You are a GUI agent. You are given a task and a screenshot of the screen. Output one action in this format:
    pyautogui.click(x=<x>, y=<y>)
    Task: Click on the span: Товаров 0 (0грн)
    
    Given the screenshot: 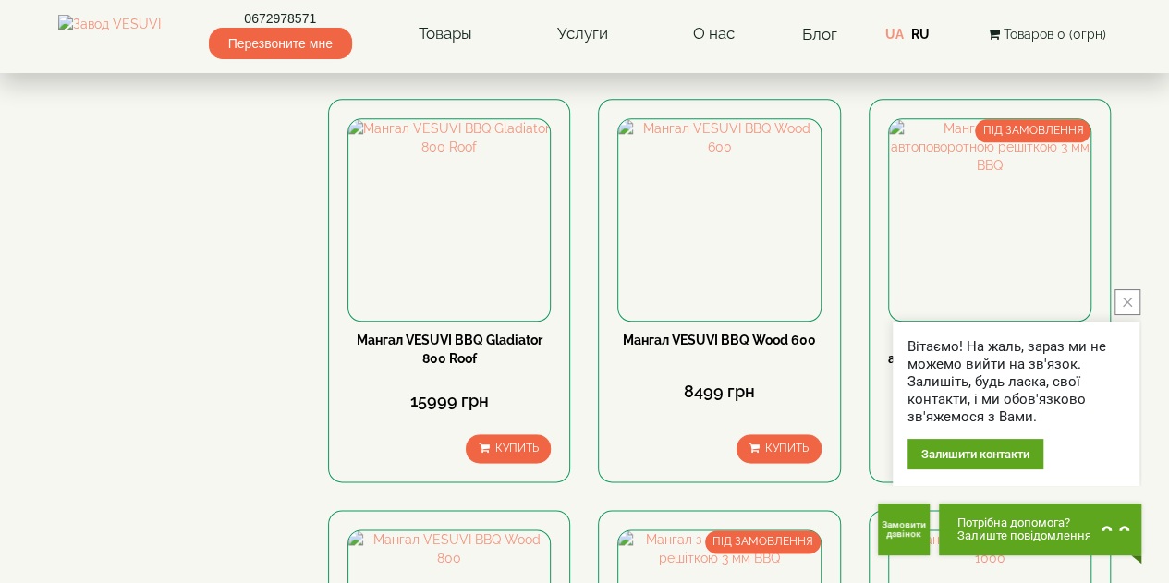 What is the action you would take?
    pyautogui.click(x=1055, y=34)
    